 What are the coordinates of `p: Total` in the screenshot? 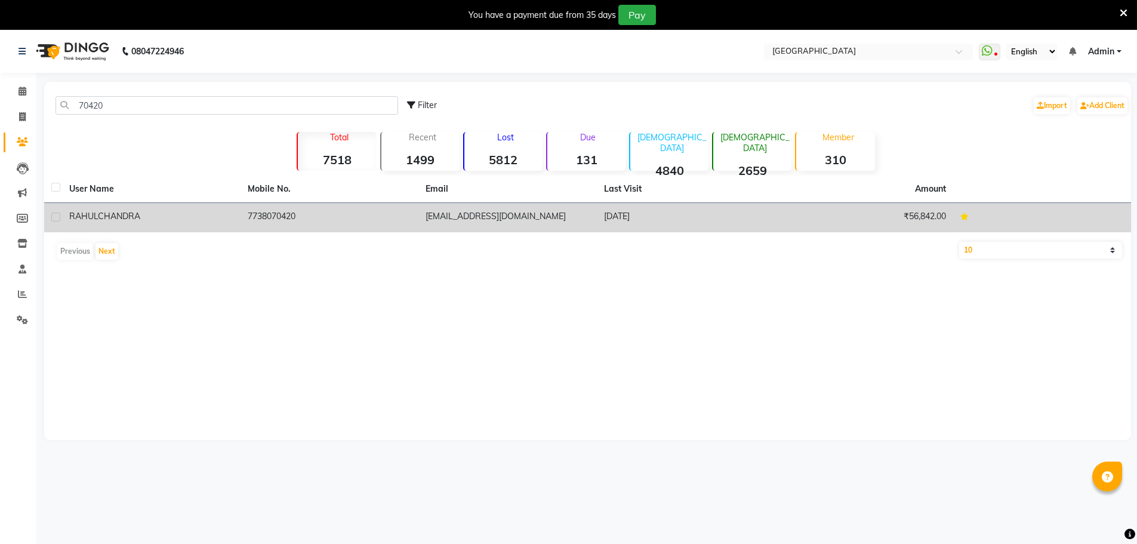 It's located at (339, 137).